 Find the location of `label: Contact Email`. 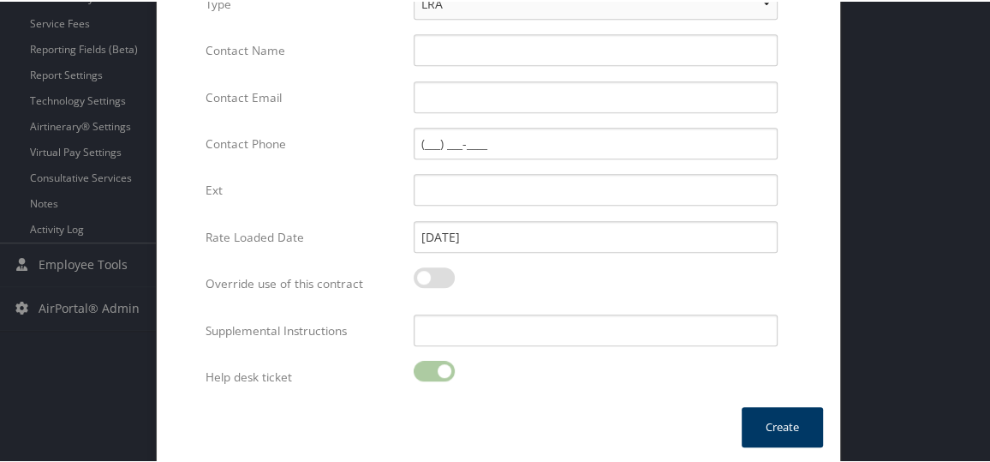

label: Contact Email is located at coordinates (302, 96).